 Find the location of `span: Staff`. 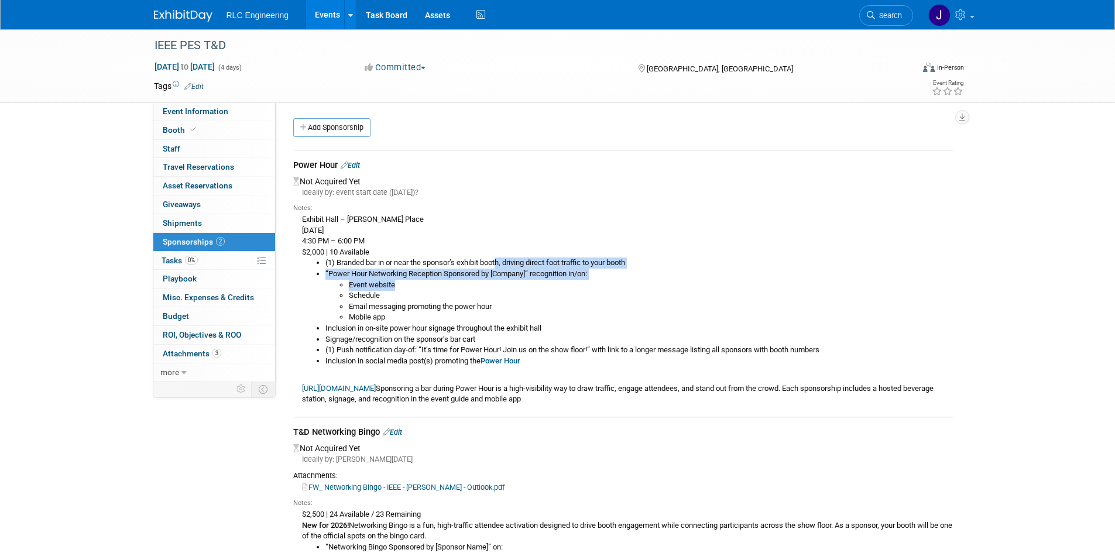

span: Staff is located at coordinates (172, 149).